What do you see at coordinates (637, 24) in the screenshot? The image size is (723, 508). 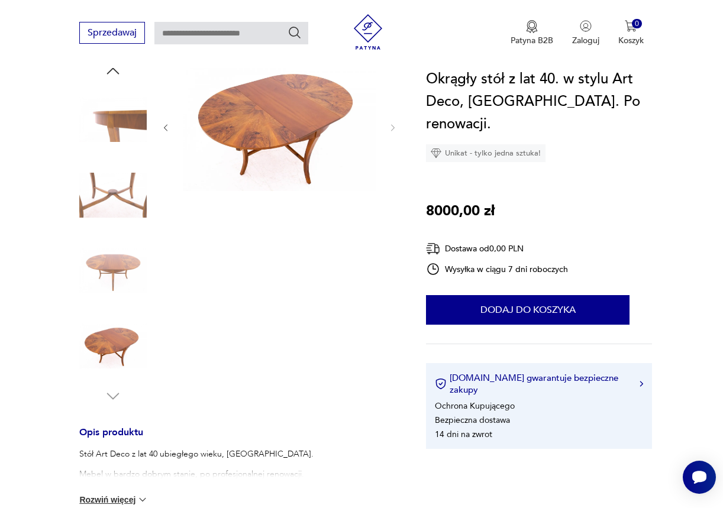 I see `div: 0` at bounding box center [637, 24].